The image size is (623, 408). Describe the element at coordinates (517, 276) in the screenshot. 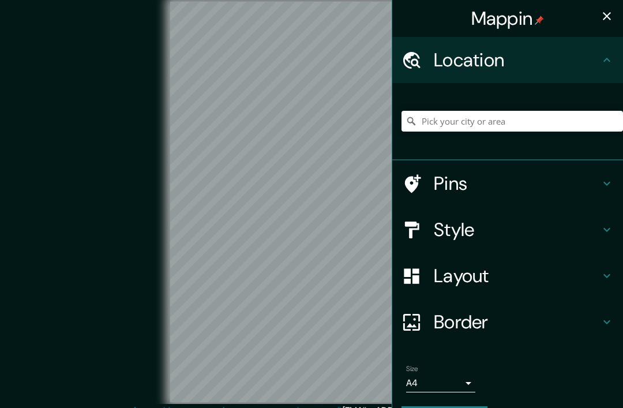

I see `h4: Layout` at that location.